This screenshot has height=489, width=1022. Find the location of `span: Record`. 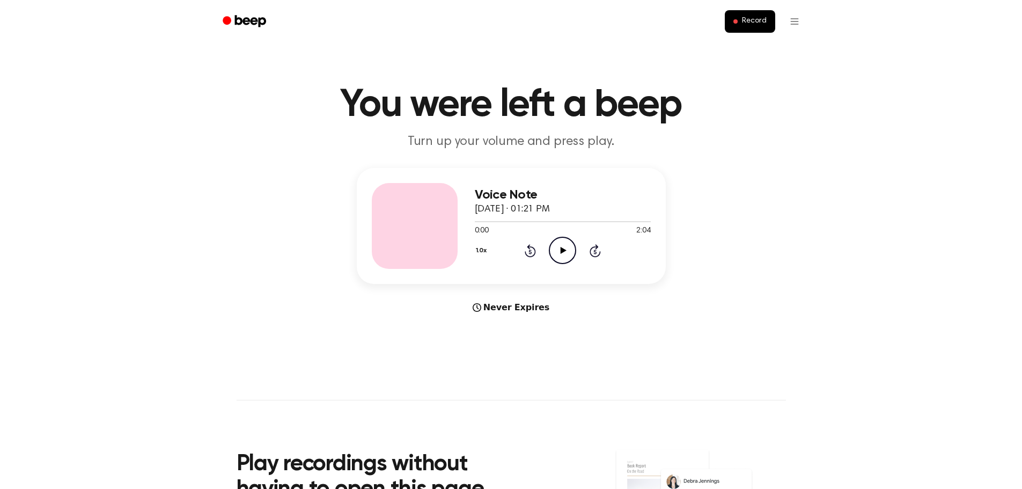

span: Record is located at coordinates (754, 21).